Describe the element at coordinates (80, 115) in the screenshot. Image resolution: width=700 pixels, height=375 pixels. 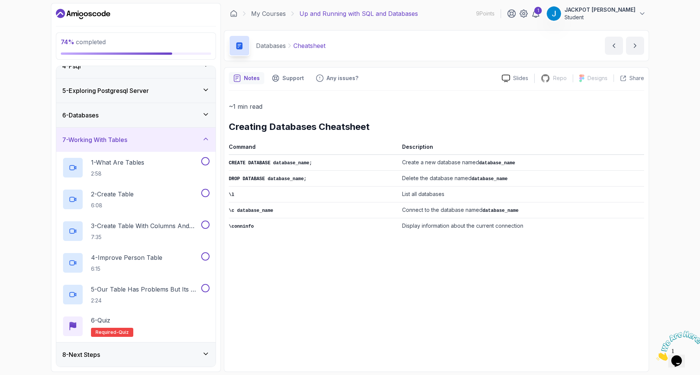
I see `h3: 6 - Databases` at that location.